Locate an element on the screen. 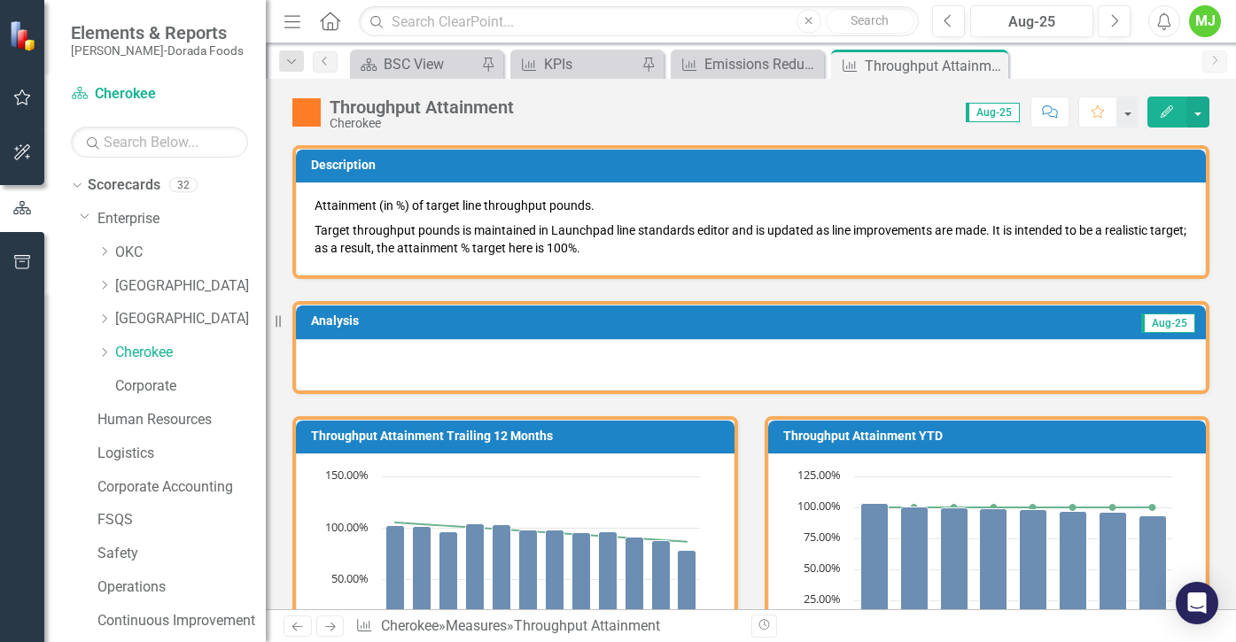 The image size is (1236, 642). text: 150.00% is located at coordinates (346, 475).